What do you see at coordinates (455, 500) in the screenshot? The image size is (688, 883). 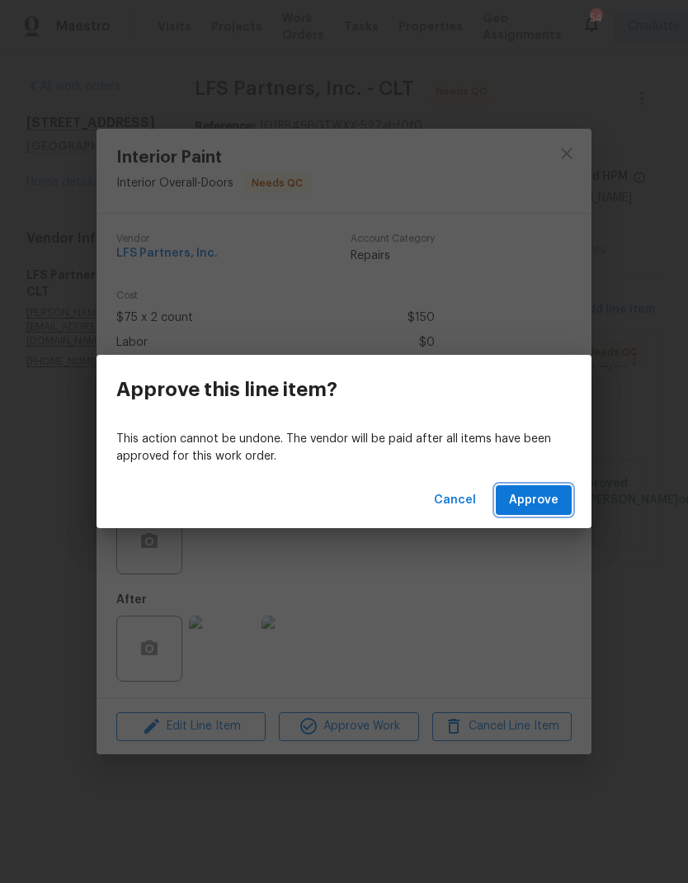 I see `span: Cancel` at bounding box center [455, 500].